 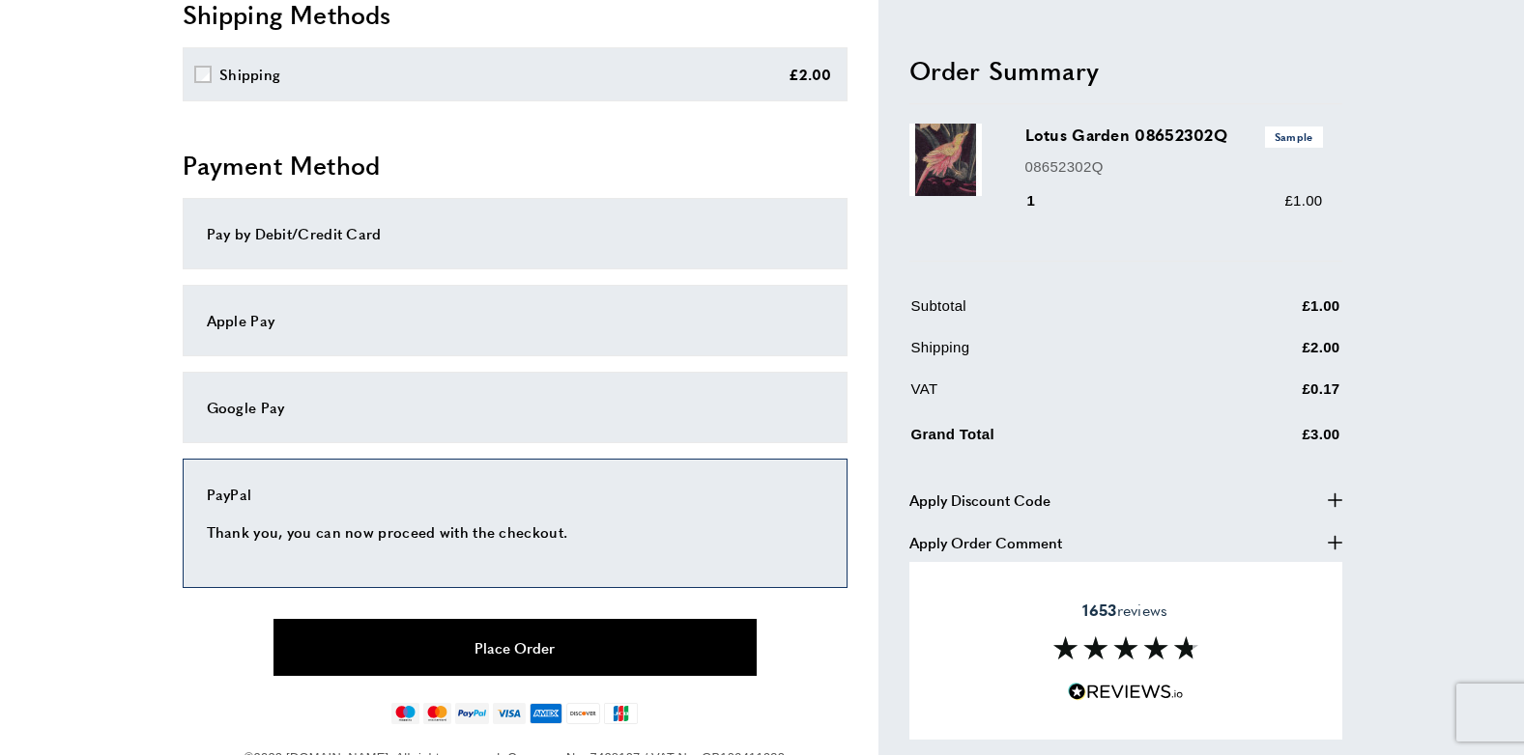 What do you see at coordinates (1043, 201) in the screenshot?
I see `div: 1` at bounding box center [1043, 201].